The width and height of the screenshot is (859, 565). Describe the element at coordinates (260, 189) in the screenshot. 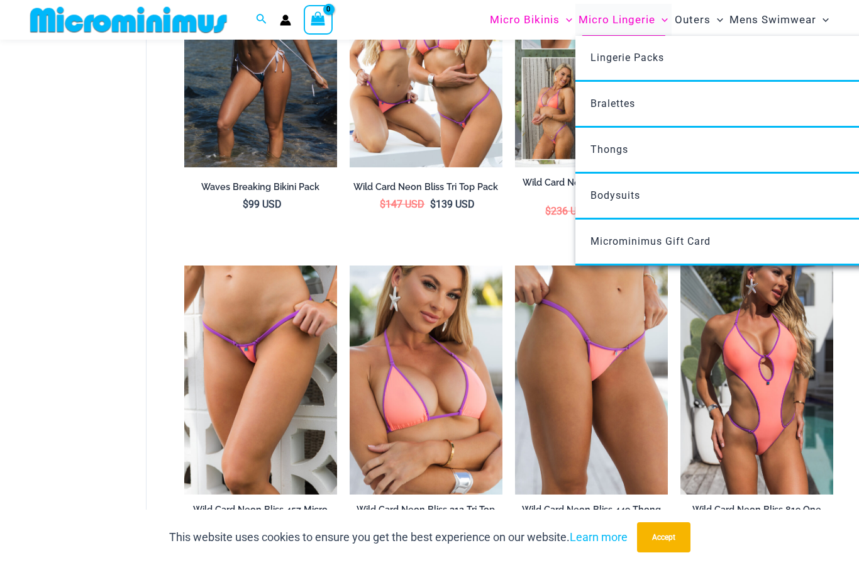

I see `a: Waves Breaking Bikini Pack` at that location.